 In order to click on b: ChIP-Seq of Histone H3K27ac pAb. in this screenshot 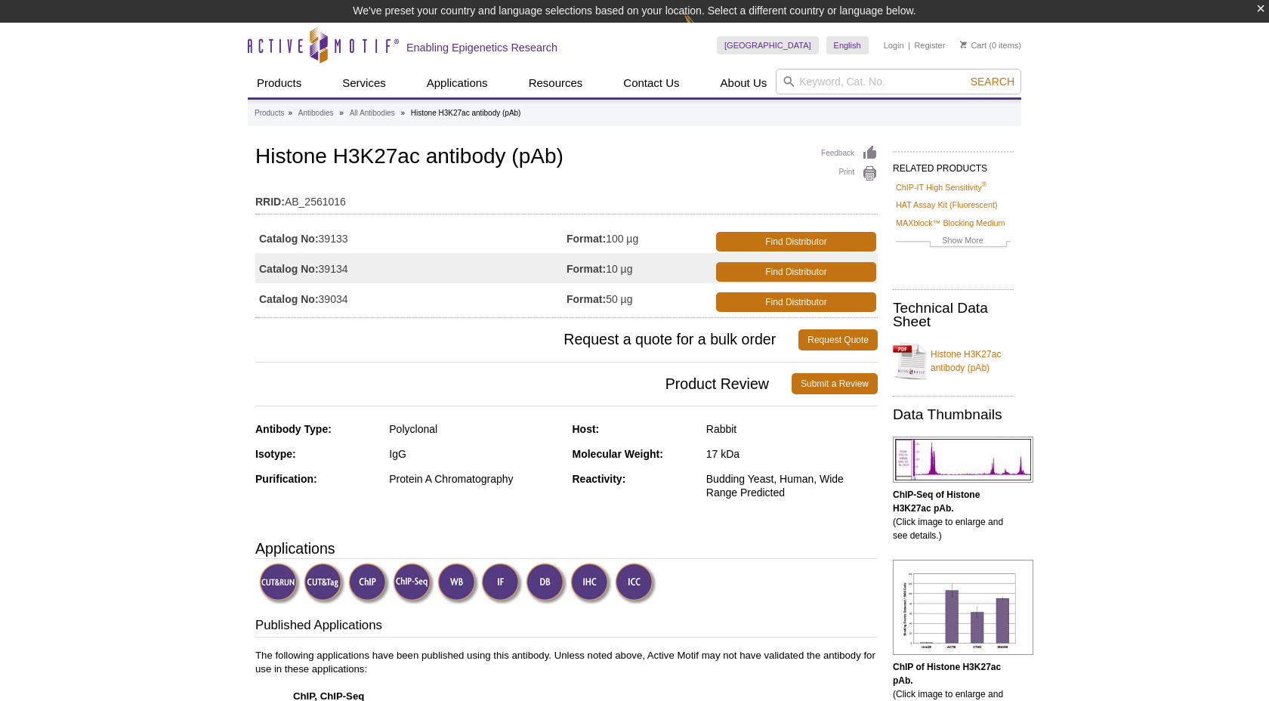, I will do `click(936, 501)`.